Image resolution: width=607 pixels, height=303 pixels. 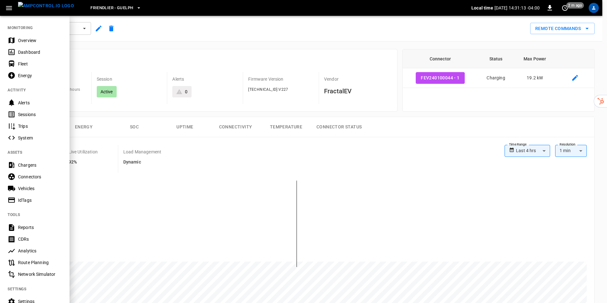 What do you see at coordinates (40, 138) in the screenshot?
I see `div: System` at bounding box center [40, 138].